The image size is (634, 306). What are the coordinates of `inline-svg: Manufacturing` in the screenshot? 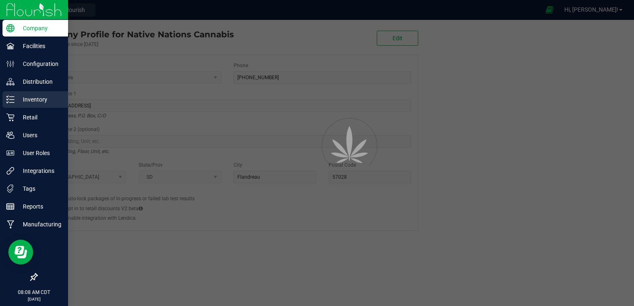 It's located at (10, 225).